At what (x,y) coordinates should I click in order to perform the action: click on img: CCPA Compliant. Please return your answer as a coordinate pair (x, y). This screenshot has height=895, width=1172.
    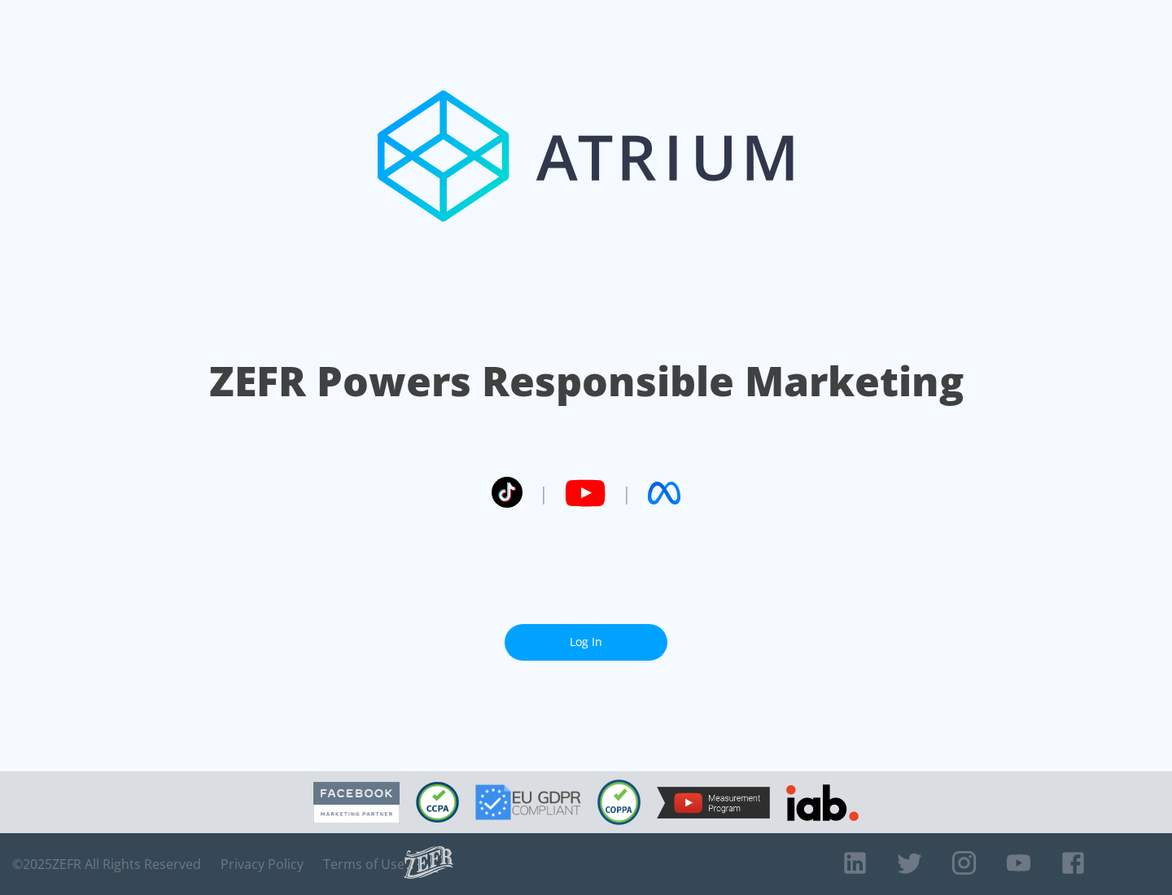
    Looking at the image, I should click on (437, 802).